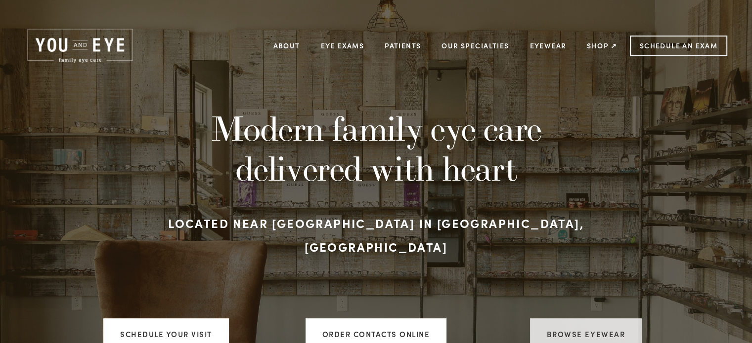 This screenshot has width=752, height=343. What do you see at coordinates (376, 148) in the screenshot?
I see `h1: Modern family eye care delivered with heart` at bounding box center [376, 148].